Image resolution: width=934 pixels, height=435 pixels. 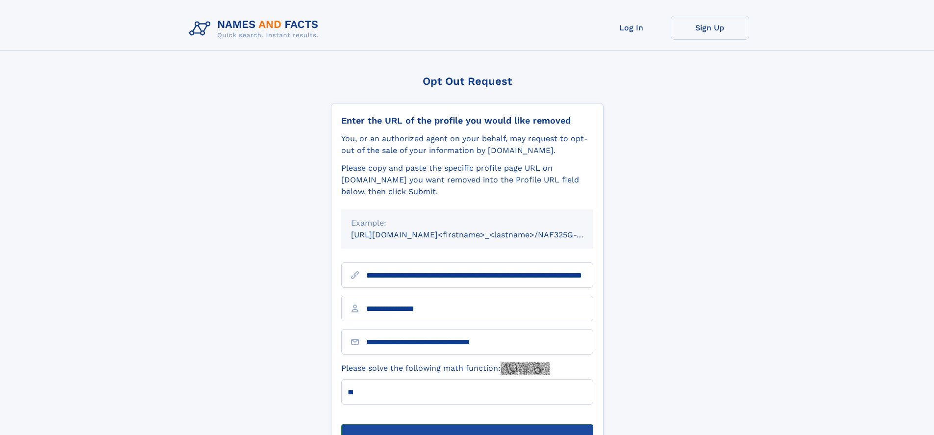 What do you see at coordinates (445, 369) in the screenshot?
I see `label: Please solve the following math function:` at bounding box center [445, 369].